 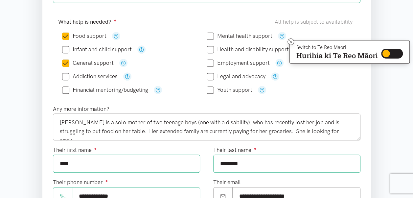 What do you see at coordinates (88, 63) in the screenshot?
I see `label: General support` at bounding box center [88, 63].